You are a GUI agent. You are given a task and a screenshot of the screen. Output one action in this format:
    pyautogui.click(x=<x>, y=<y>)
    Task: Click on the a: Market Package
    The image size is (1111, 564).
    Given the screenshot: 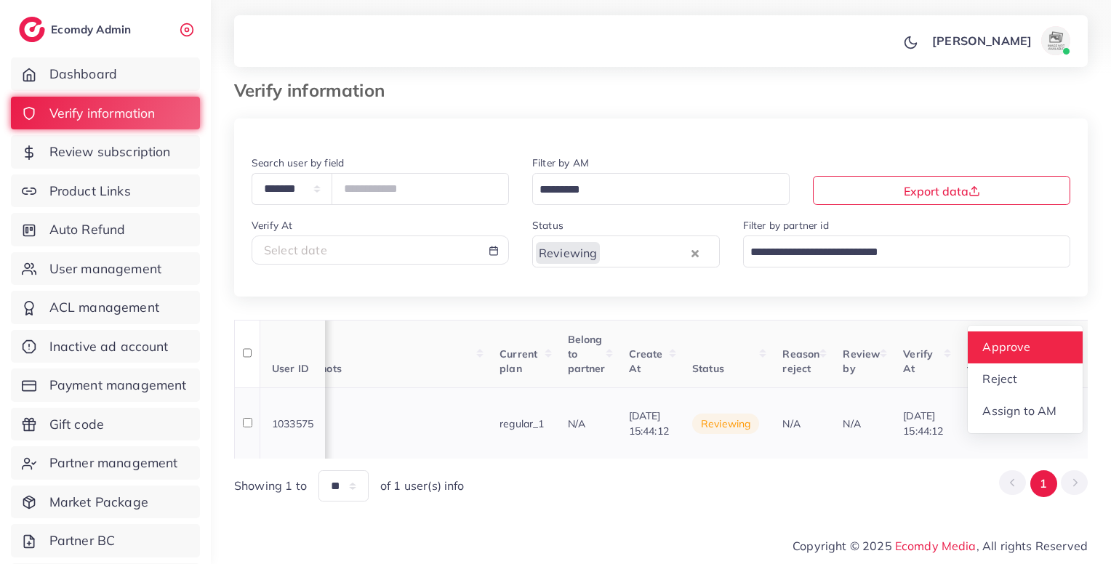 What is the action you would take?
    pyautogui.click(x=105, y=503)
    